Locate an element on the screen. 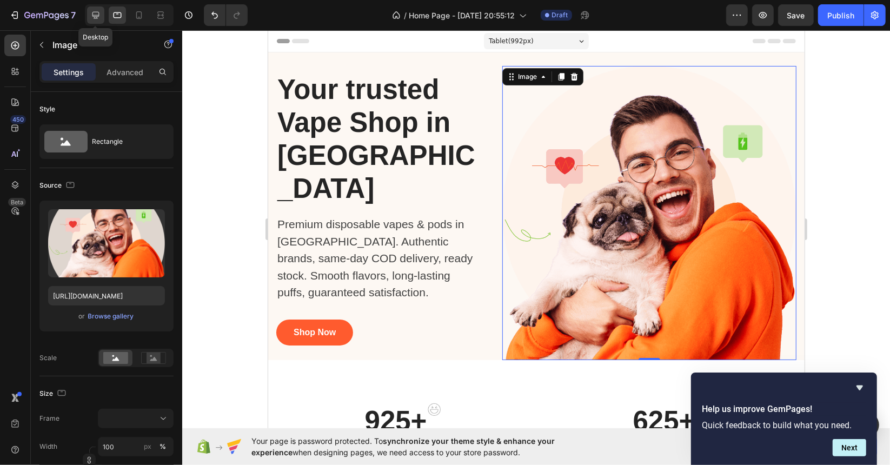 The image size is (890, 465). label: Frame is located at coordinates (49, 419).